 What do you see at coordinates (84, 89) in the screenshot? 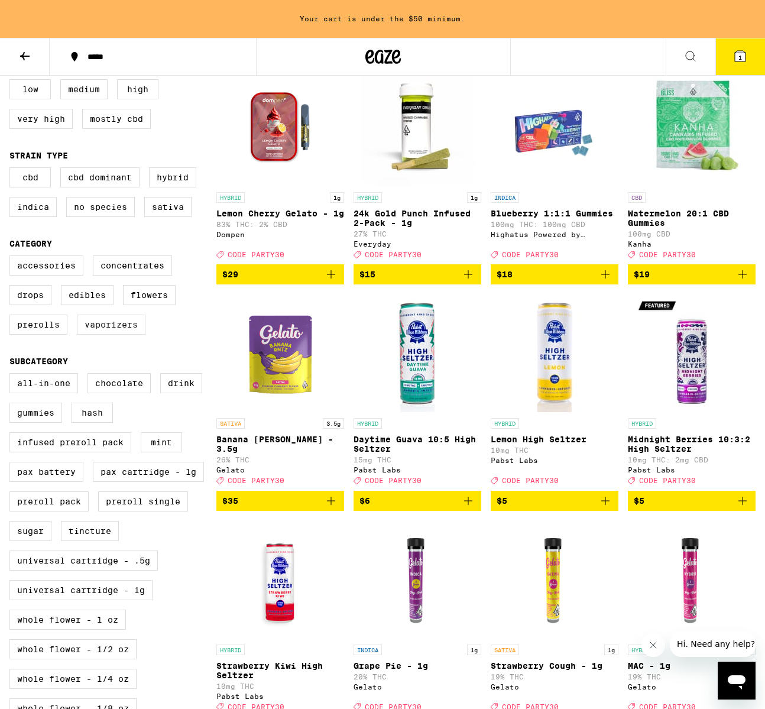
I see `label: Medium` at bounding box center [84, 89].